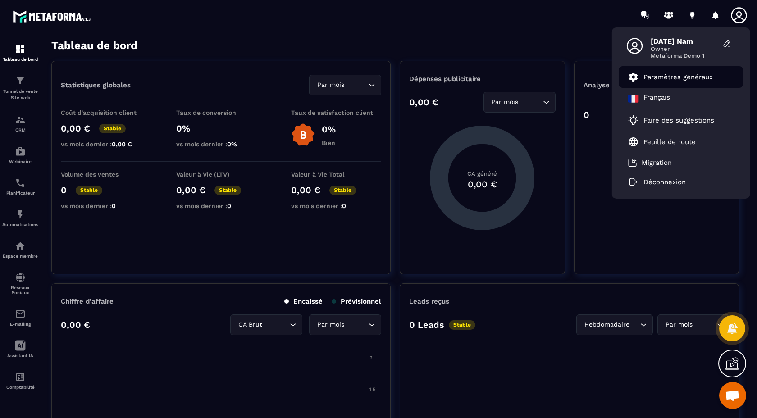  I want to click on p: Taux de conversion, so click(221, 113).